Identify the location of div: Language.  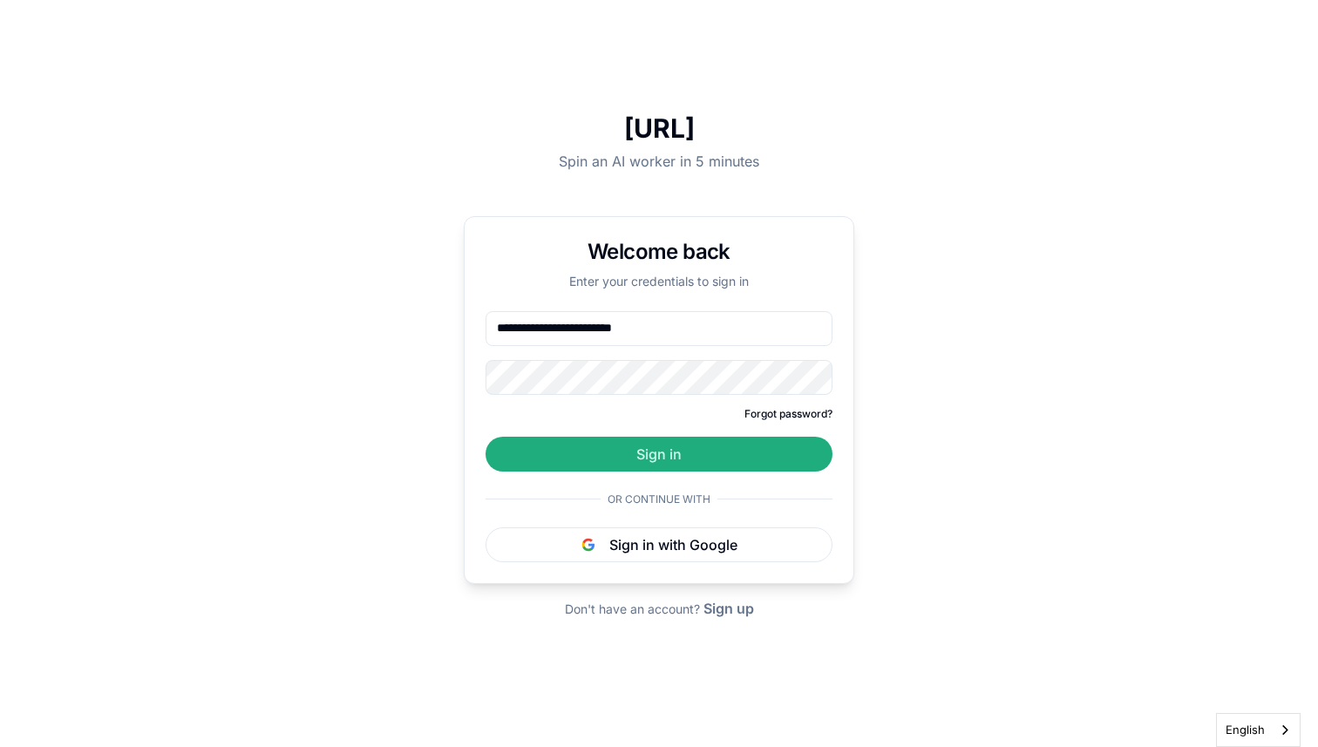
(1258, 730).